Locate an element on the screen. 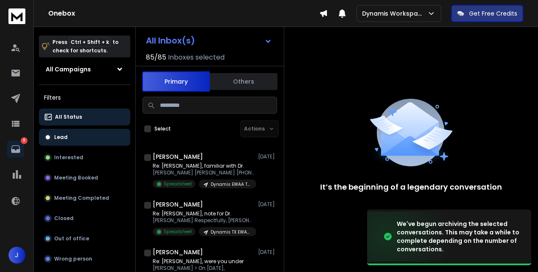  button: Meeting Booked is located at coordinates (85, 178).